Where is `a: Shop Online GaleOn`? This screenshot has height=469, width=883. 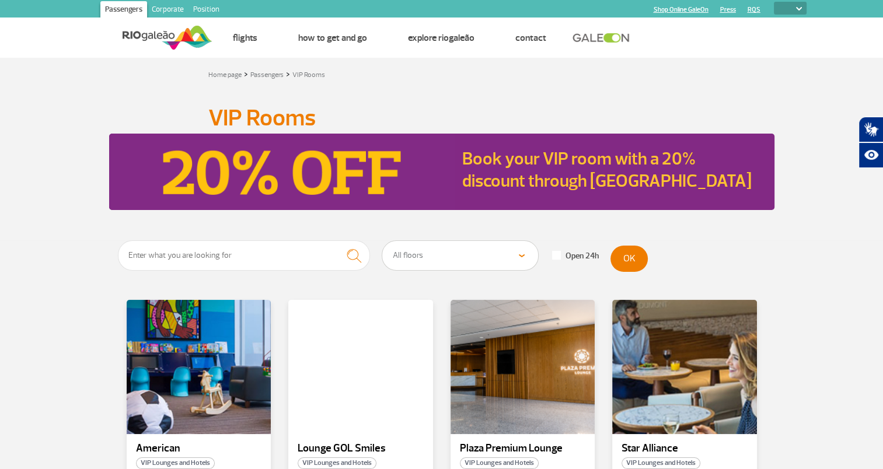
a: Shop Online GaleOn is located at coordinates (681, 9).